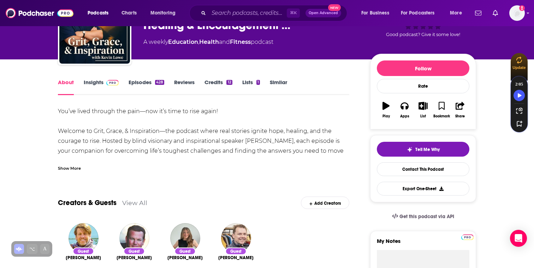  What do you see at coordinates (129, 13) in the screenshot?
I see `a: Charts` at bounding box center [129, 13].